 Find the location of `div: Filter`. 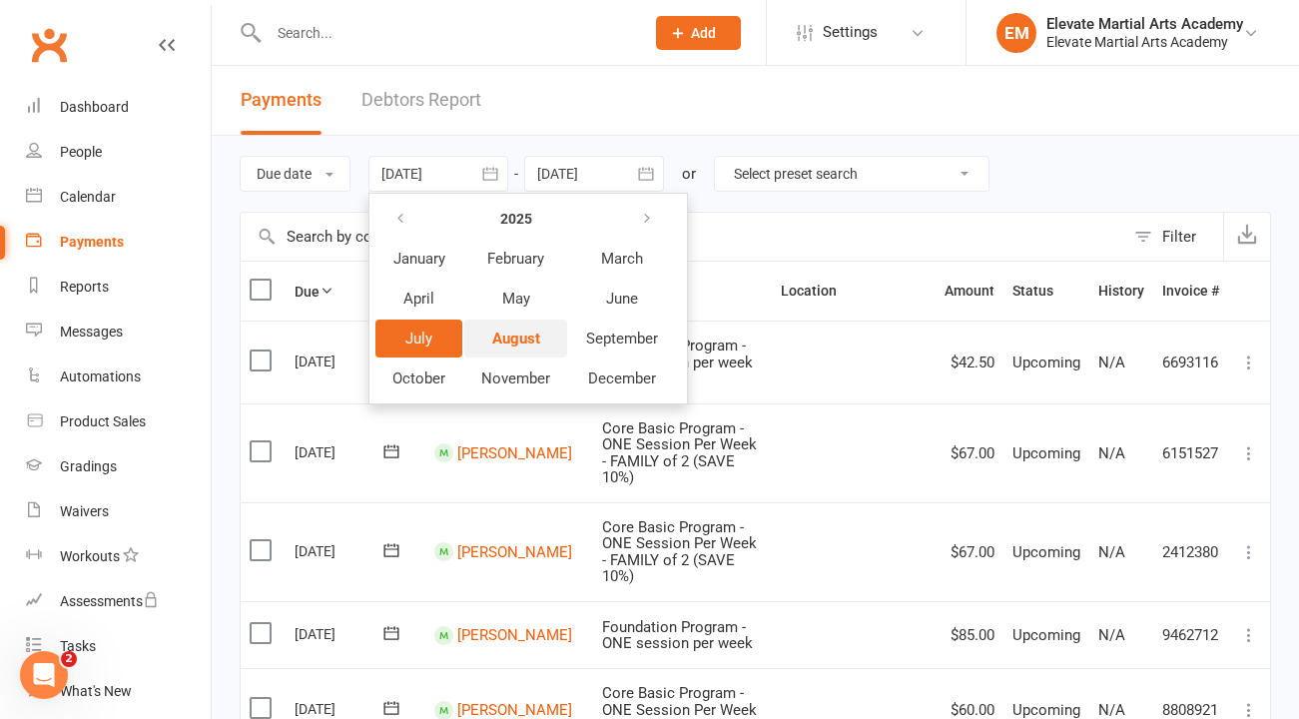

div: Filter is located at coordinates (1180, 237).